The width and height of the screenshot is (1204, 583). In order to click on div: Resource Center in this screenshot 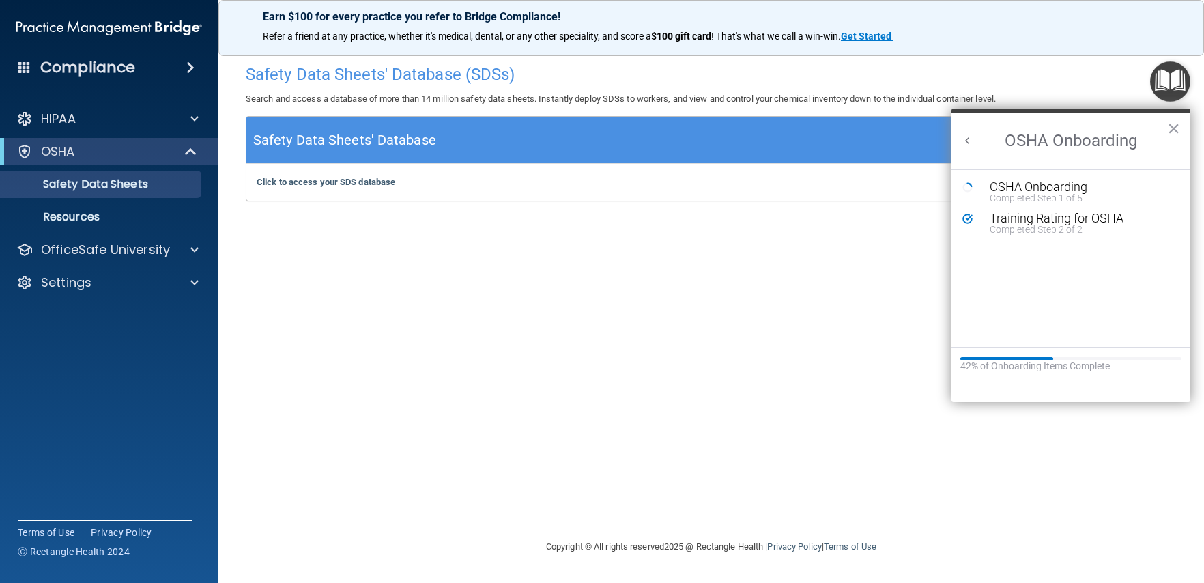, I will do `click(1071, 255)`.